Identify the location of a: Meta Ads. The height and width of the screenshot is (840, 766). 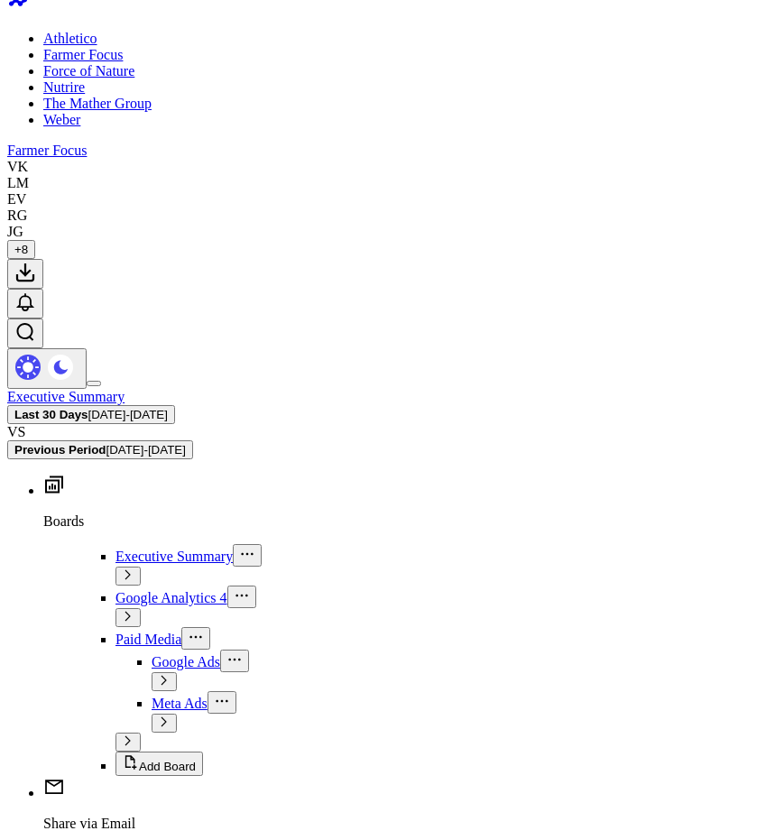
(180, 703).